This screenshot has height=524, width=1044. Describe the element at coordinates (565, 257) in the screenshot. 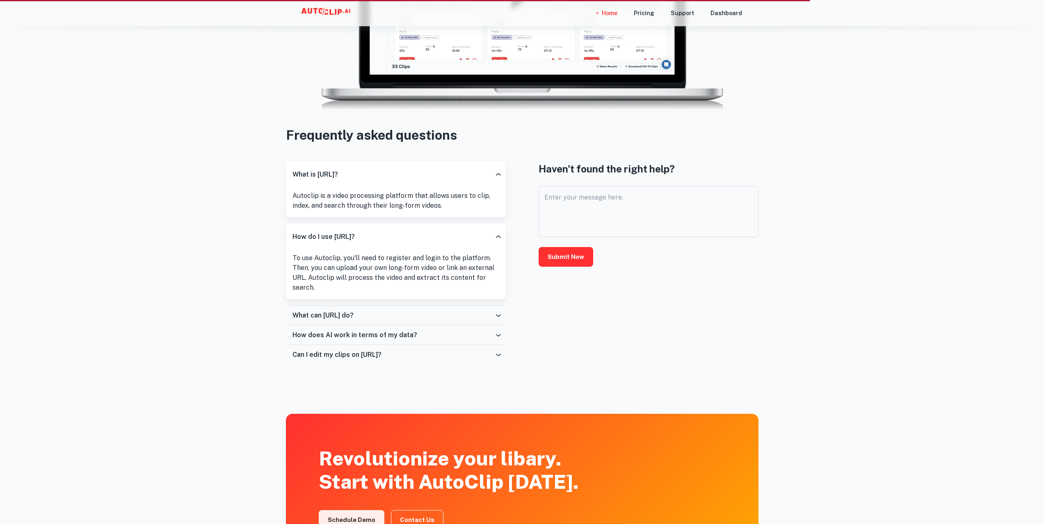

I see `button: Submit Now` at that location.